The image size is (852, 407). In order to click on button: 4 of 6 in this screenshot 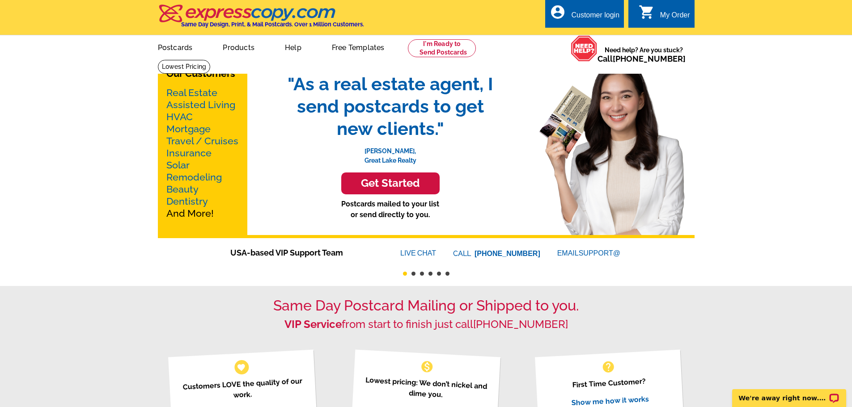, I will do `click(430, 274)`.